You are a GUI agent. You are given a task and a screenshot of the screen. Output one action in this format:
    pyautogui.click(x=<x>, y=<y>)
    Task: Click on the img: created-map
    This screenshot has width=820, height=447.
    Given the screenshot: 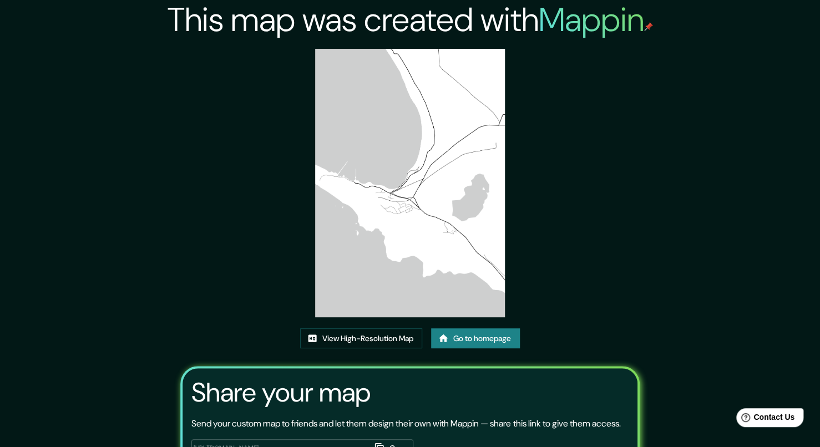 What is the action you would take?
    pyautogui.click(x=410, y=183)
    